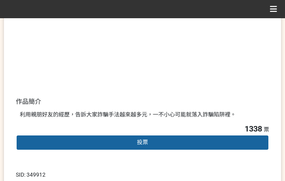 This screenshot has height=181, width=285. What do you see at coordinates (142, 142) in the screenshot?
I see `span: 投票` at bounding box center [142, 142].